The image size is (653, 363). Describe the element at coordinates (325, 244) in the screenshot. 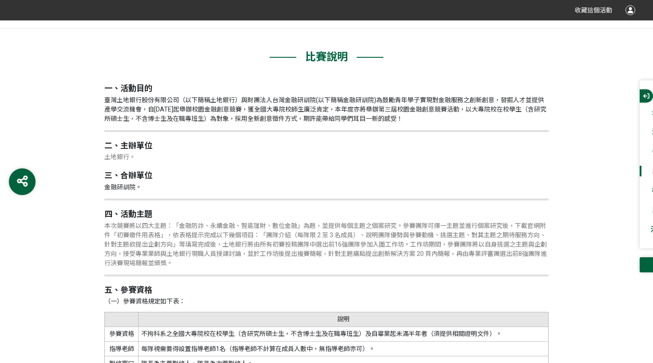

I see `span: 本次競賽將以四大主題：「金融防詐、永續金融、智能理財、數位金融」為題，並提供每個主題之個案研究。參賽團隊可擇一主題並進行個案研究後，下載官網附件「初賽繳件用表格」，依表格提示完成以下幾個項目：「...` at that location.